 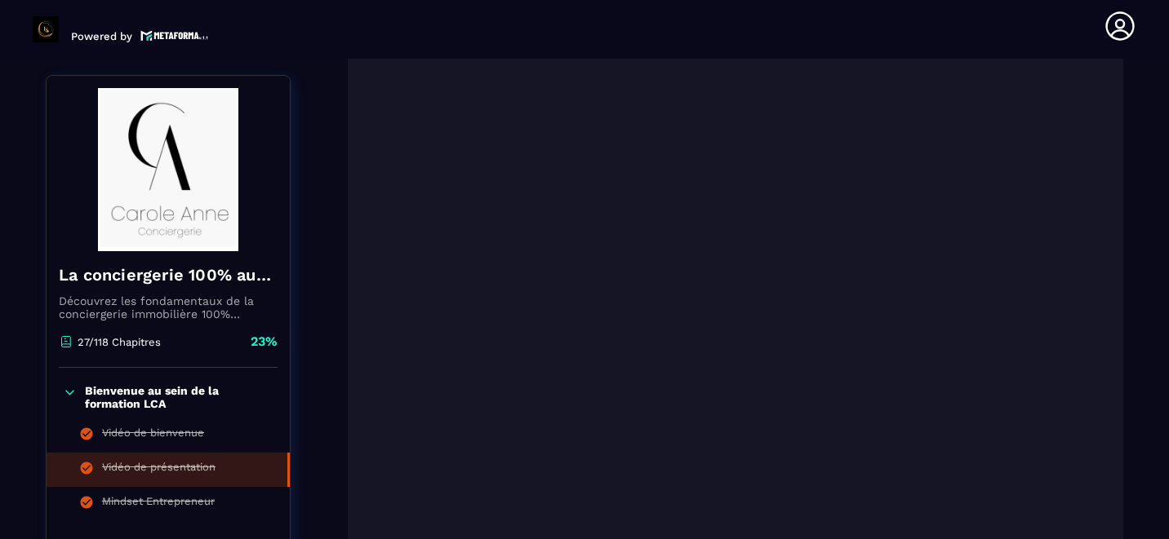 I want to click on div: Mindset Entrepreneur, so click(x=158, y=504).